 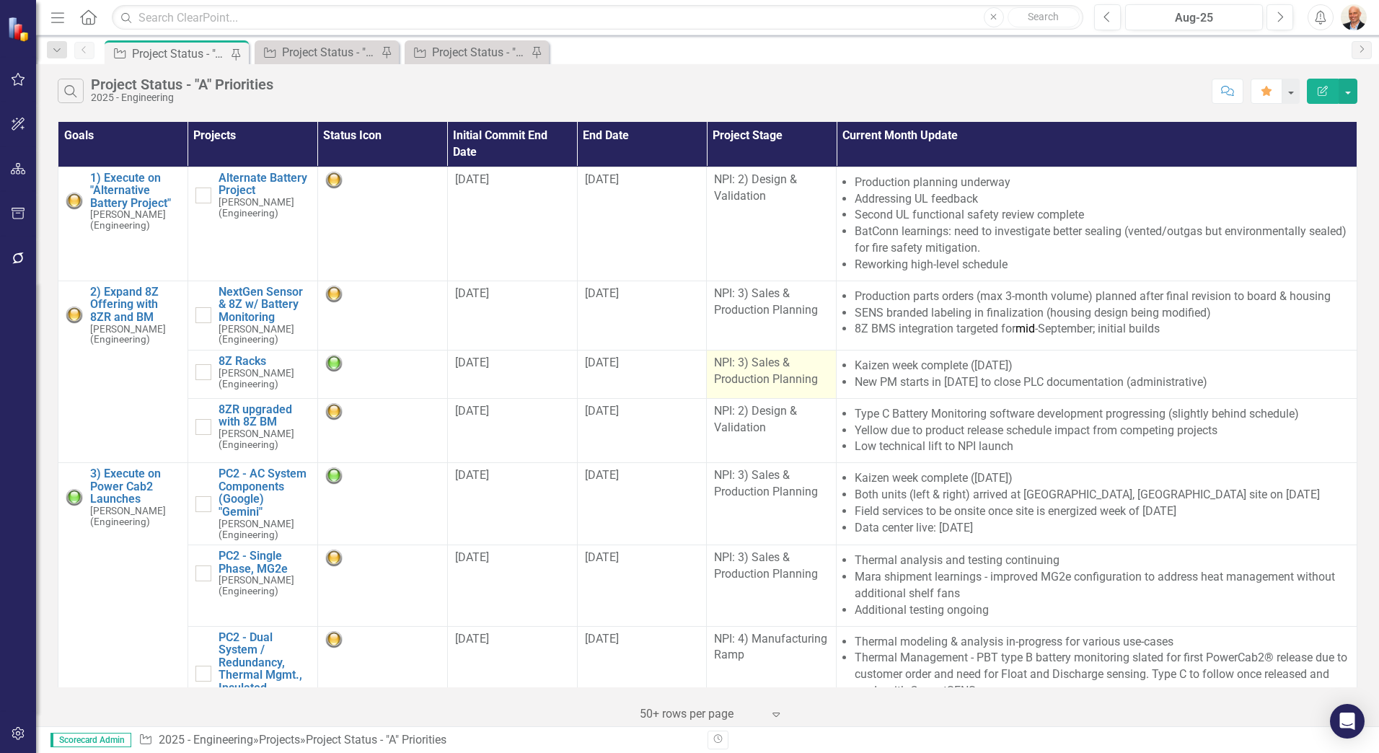 I want to click on li: SENS branded labeling in finalization (housing design being modified), so click(x=1102, y=313).